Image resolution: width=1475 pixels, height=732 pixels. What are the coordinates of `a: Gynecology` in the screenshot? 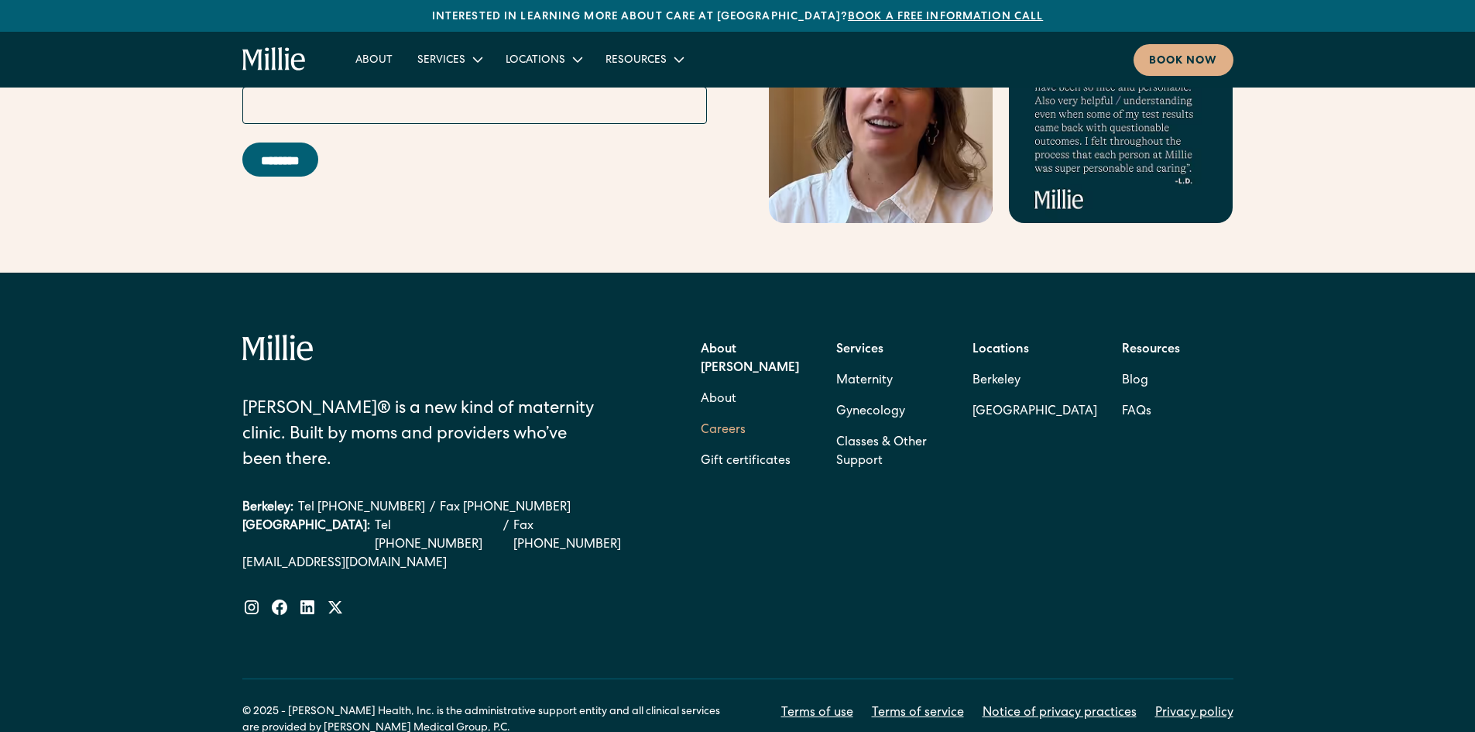 It's located at (870, 412).